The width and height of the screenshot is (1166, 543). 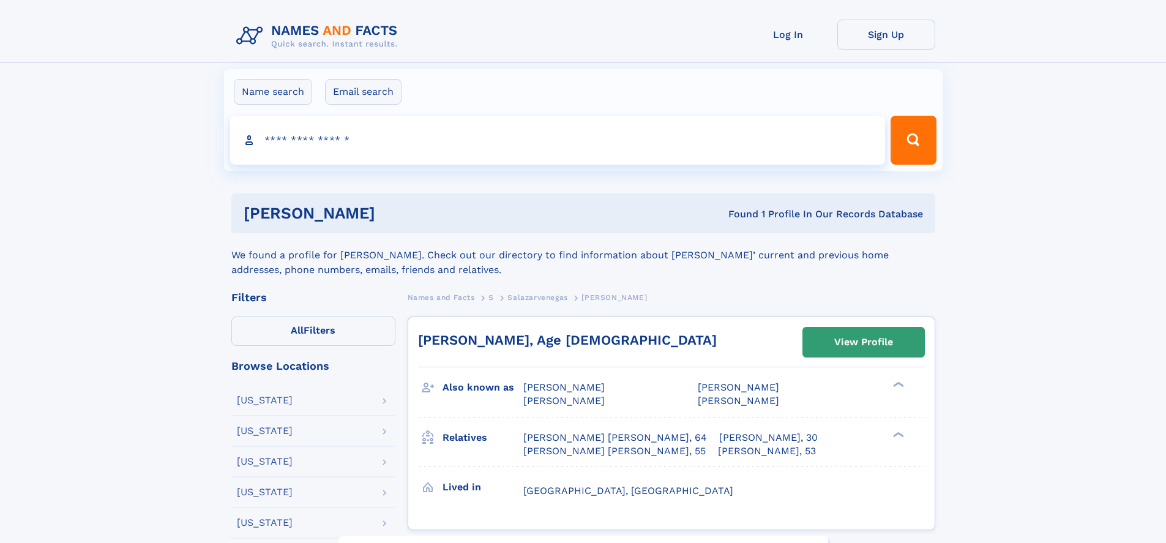 I want to click on label: Email search, so click(x=363, y=92).